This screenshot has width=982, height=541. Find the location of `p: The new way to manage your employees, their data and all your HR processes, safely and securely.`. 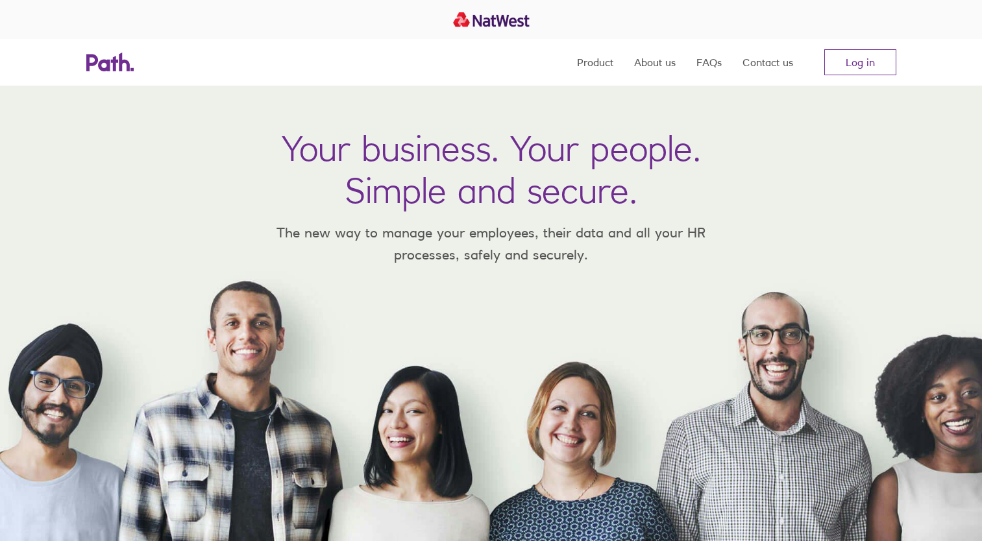

p: The new way to manage your employees, their data and all your HR processes, safely and securely. is located at coordinates (491, 243).